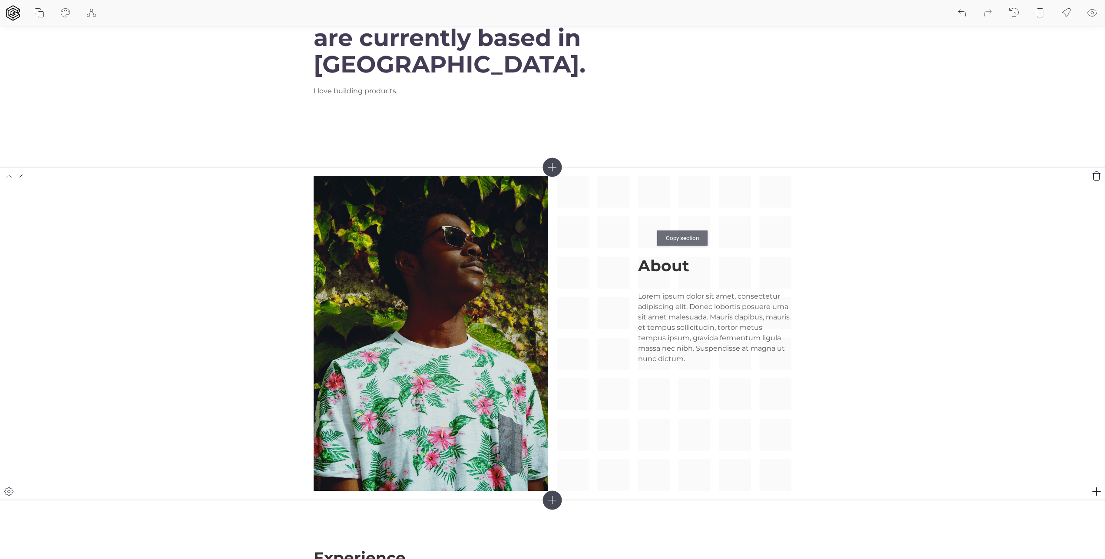 The height and width of the screenshot is (559, 1105). I want to click on div: Delete section, so click(1096, 176).